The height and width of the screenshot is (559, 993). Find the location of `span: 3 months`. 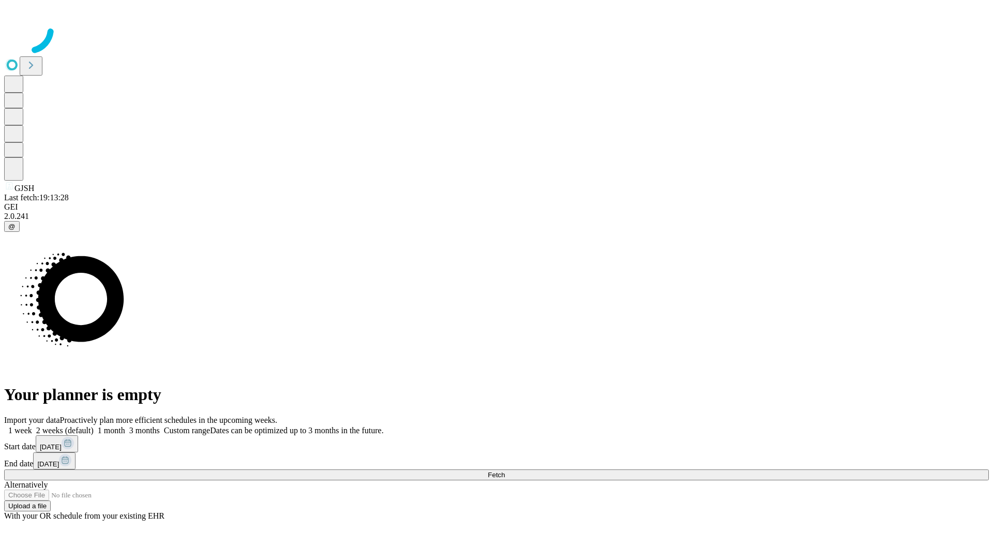

span: 3 months is located at coordinates (144, 430).